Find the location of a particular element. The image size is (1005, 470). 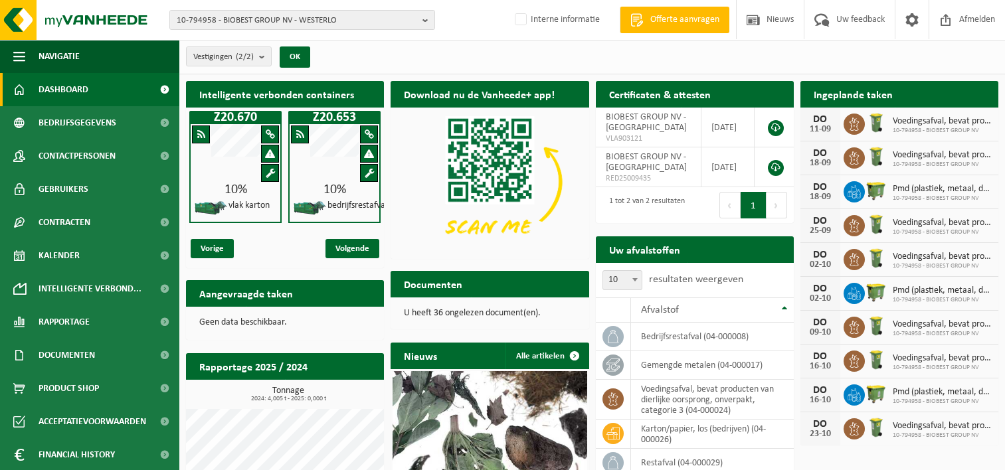

span: Rapportage is located at coordinates (64, 322).